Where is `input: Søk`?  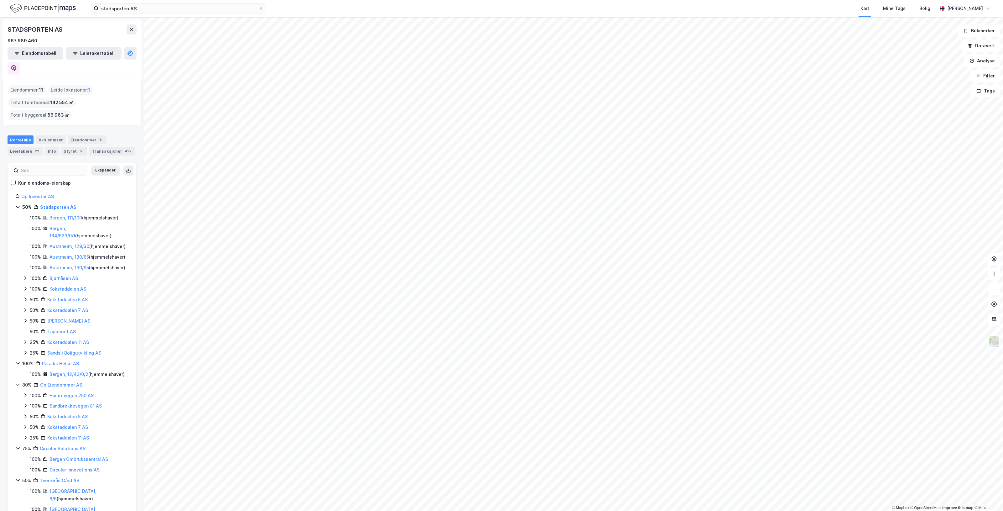
input: Søk is located at coordinates (53, 170).